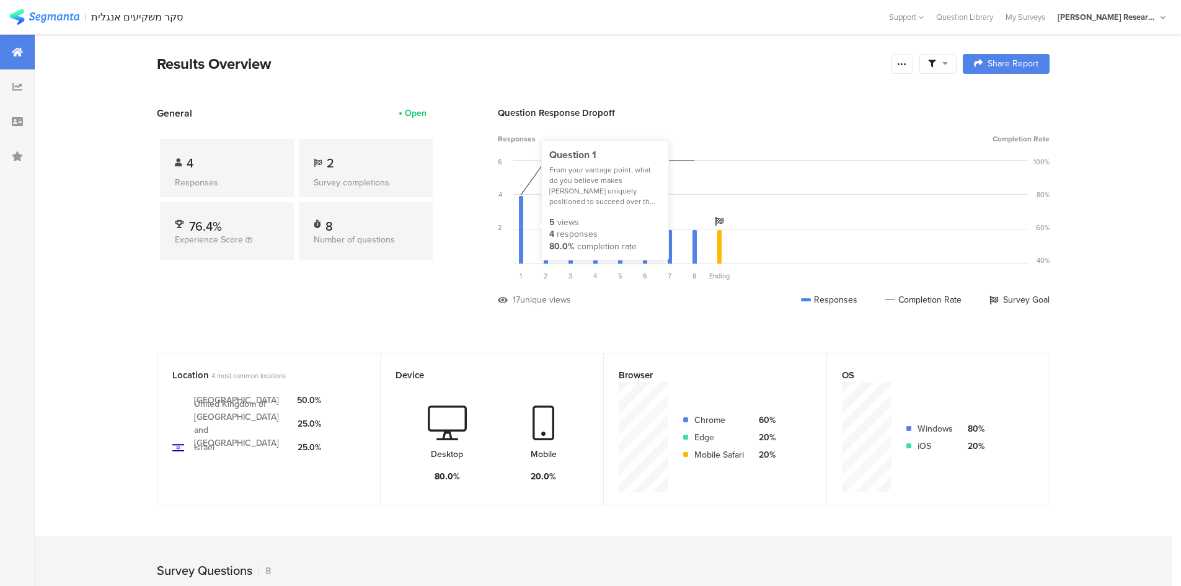 This screenshot has width=1181, height=586. I want to click on div: completion rate, so click(607, 247).